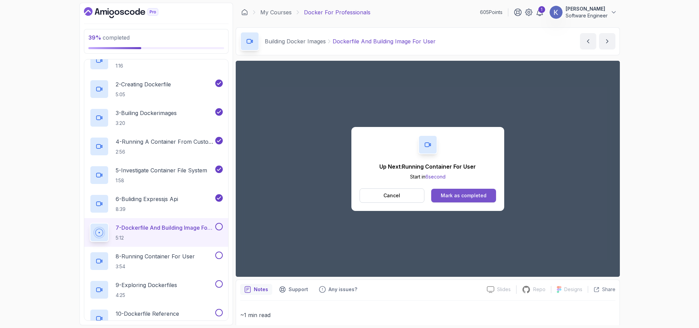 The image size is (699, 328). What do you see at coordinates (146, 123) in the screenshot?
I see `p: 3:20` at bounding box center [146, 123].